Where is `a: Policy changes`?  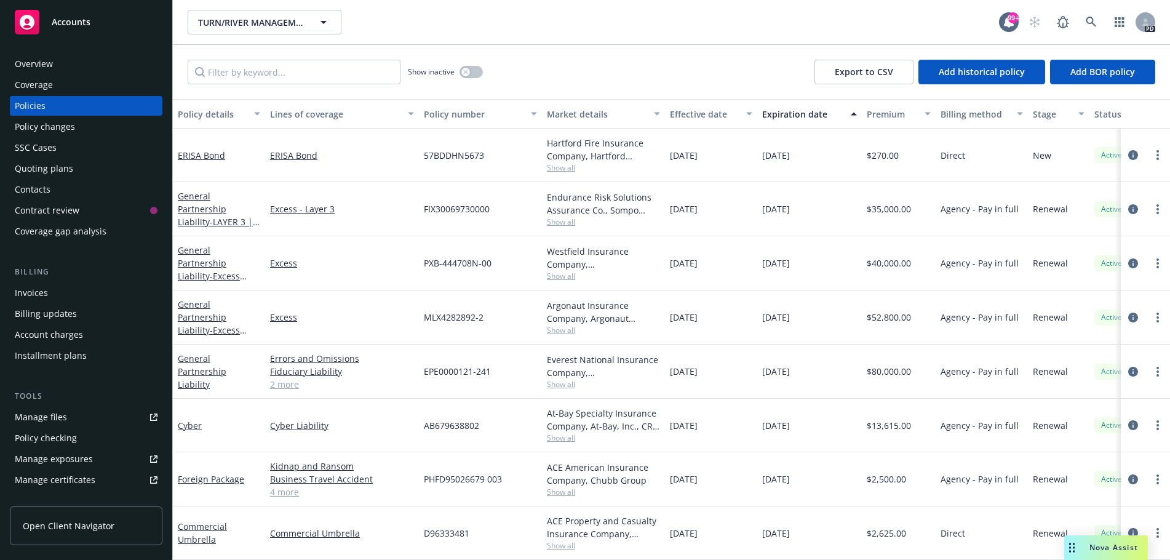 a: Policy changes is located at coordinates (86, 127).